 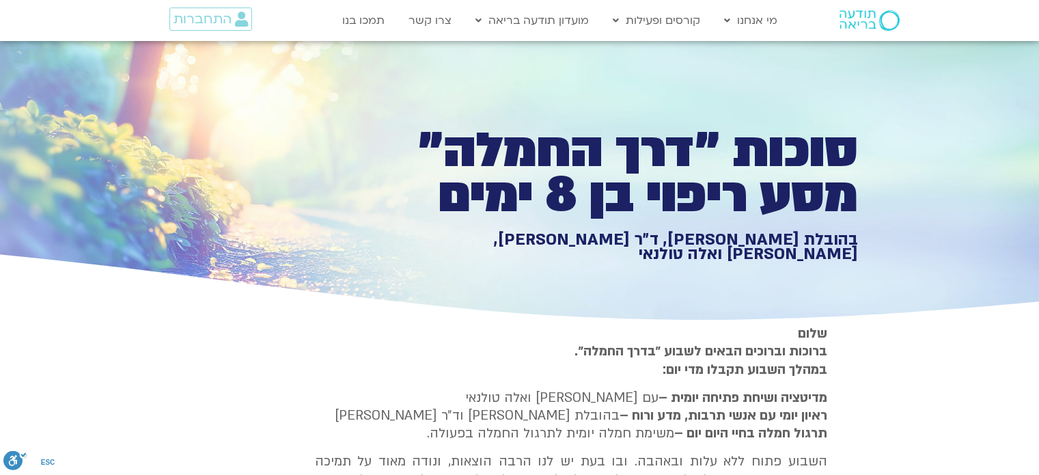 I want to click on h1: סוכות ״דרך החמלה״ מסע ריפוי בן 8 ימים, so click(x=621, y=173).